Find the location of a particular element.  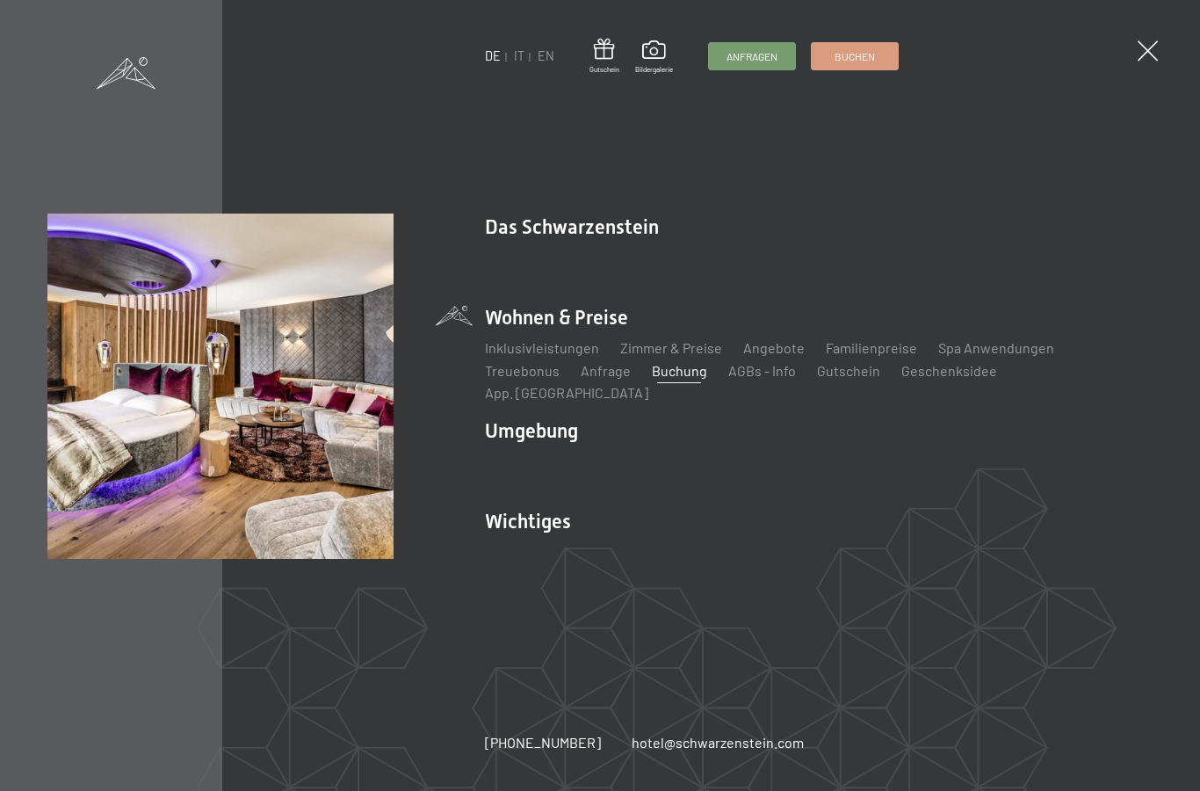

a: Anfrage is located at coordinates (605, 370).